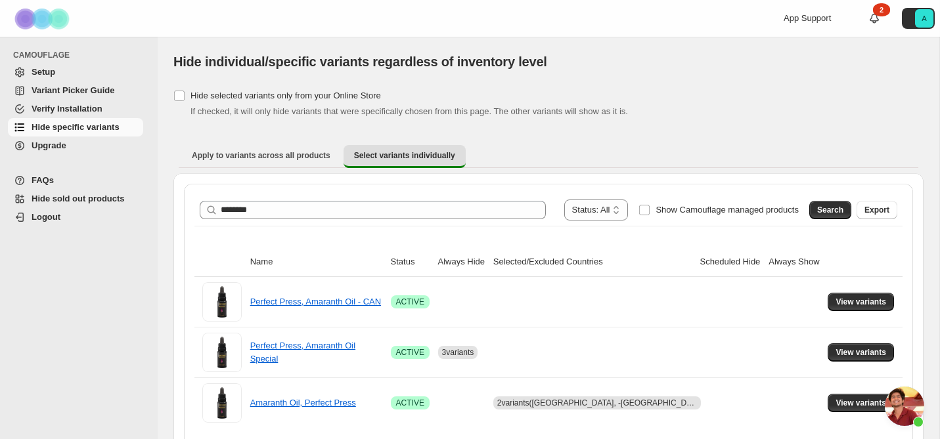 This screenshot has width=940, height=439. I want to click on span: Select variants individually, so click(405, 156).